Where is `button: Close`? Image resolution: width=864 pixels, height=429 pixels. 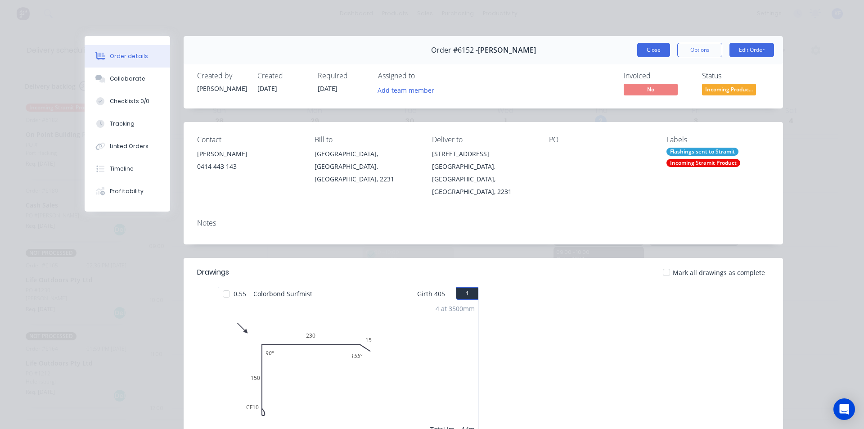
button: Close is located at coordinates (653, 50).